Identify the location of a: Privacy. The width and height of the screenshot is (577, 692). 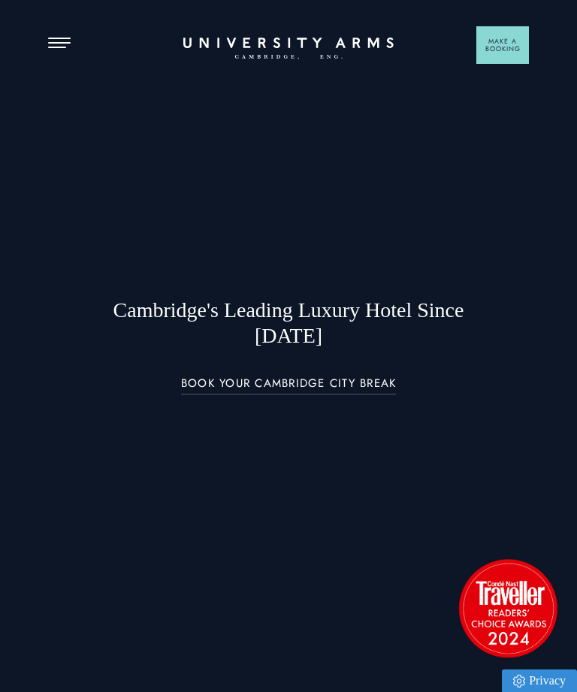
(540, 681).